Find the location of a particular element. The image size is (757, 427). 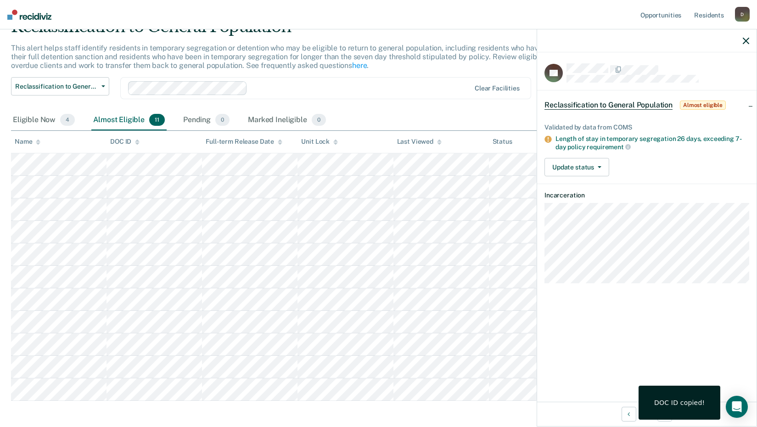

button: Update status is located at coordinates (576, 167).